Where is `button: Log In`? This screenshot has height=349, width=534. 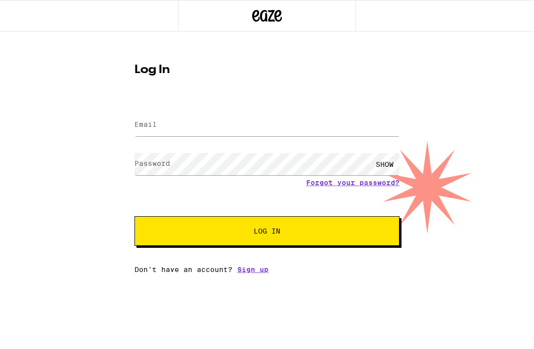 button: Log In is located at coordinates (267, 231).